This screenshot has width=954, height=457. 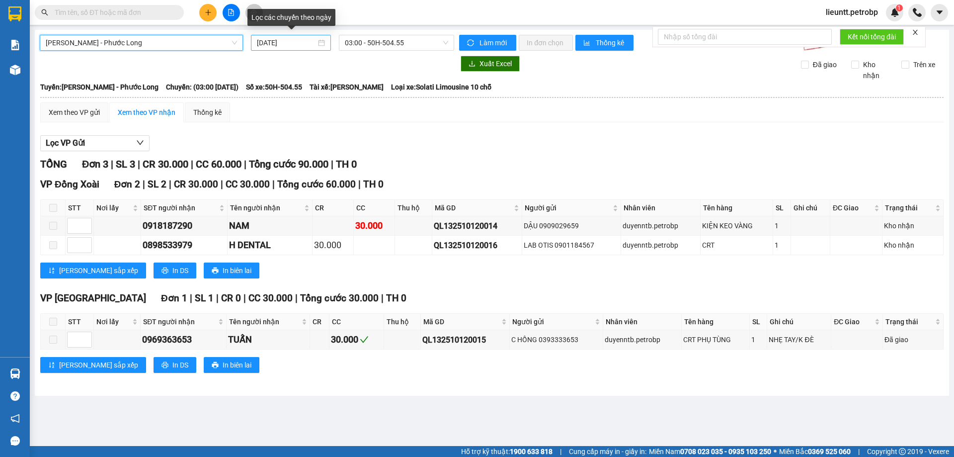 What do you see at coordinates (441, 87) in the screenshot?
I see `span: Loại xe: Solati Limousine 10 chỗ` at bounding box center [441, 87].